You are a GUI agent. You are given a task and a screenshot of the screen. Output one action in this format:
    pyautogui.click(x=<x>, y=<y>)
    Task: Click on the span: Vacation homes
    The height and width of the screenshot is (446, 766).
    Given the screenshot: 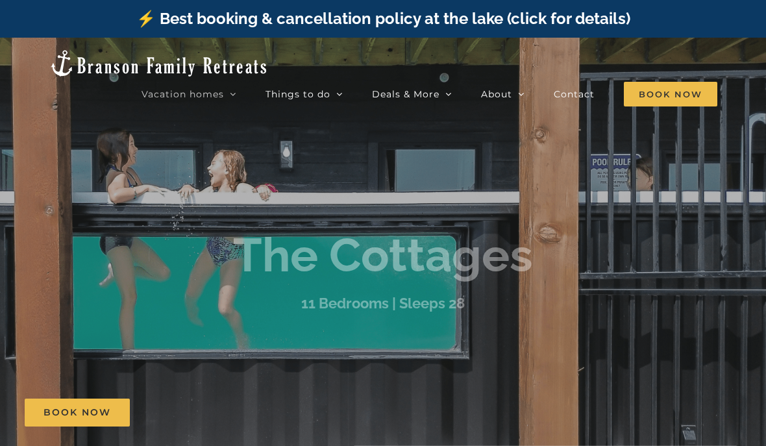 What is the action you would take?
    pyautogui.click(x=182, y=94)
    